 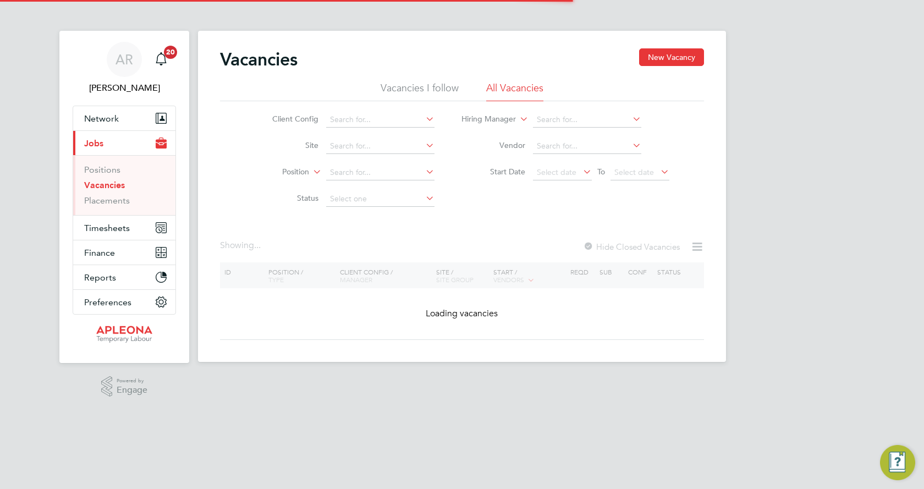 I want to click on button: Timesheets, so click(x=124, y=228).